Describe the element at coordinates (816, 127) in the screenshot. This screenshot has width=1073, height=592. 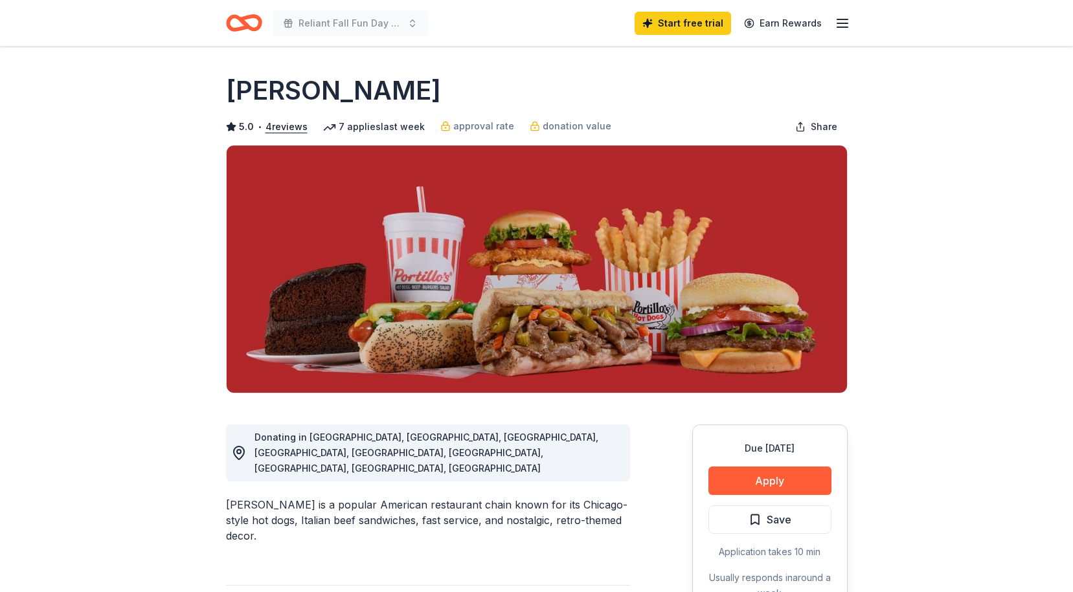
I see `button: Share` at that location.